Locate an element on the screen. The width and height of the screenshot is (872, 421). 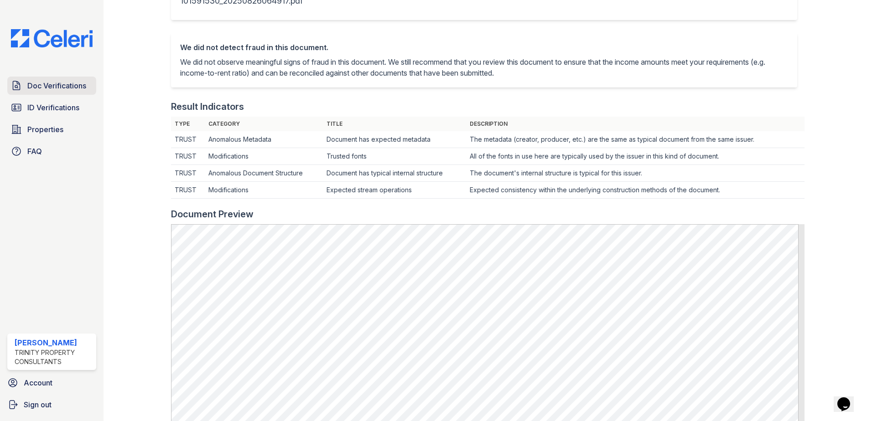
th: Description is located at coordinates (635, 124).